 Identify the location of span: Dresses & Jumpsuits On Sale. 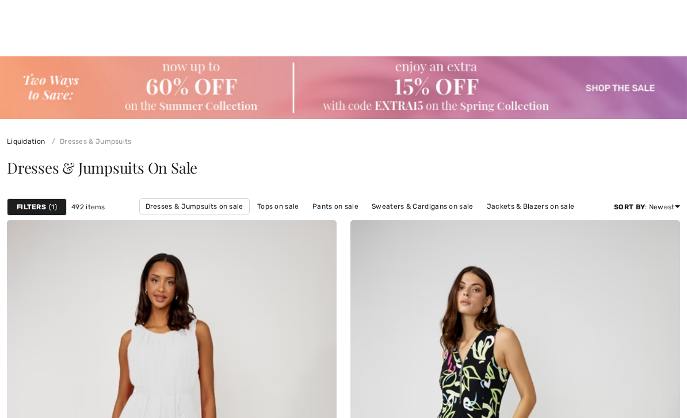
(102, 167).